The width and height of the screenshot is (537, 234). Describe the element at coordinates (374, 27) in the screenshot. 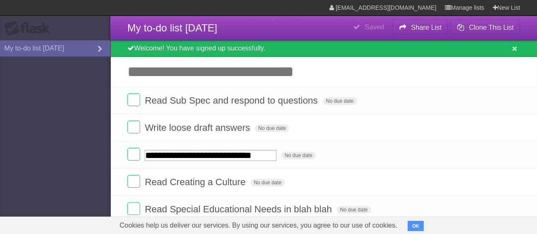

I see `b: Saved` at that location.